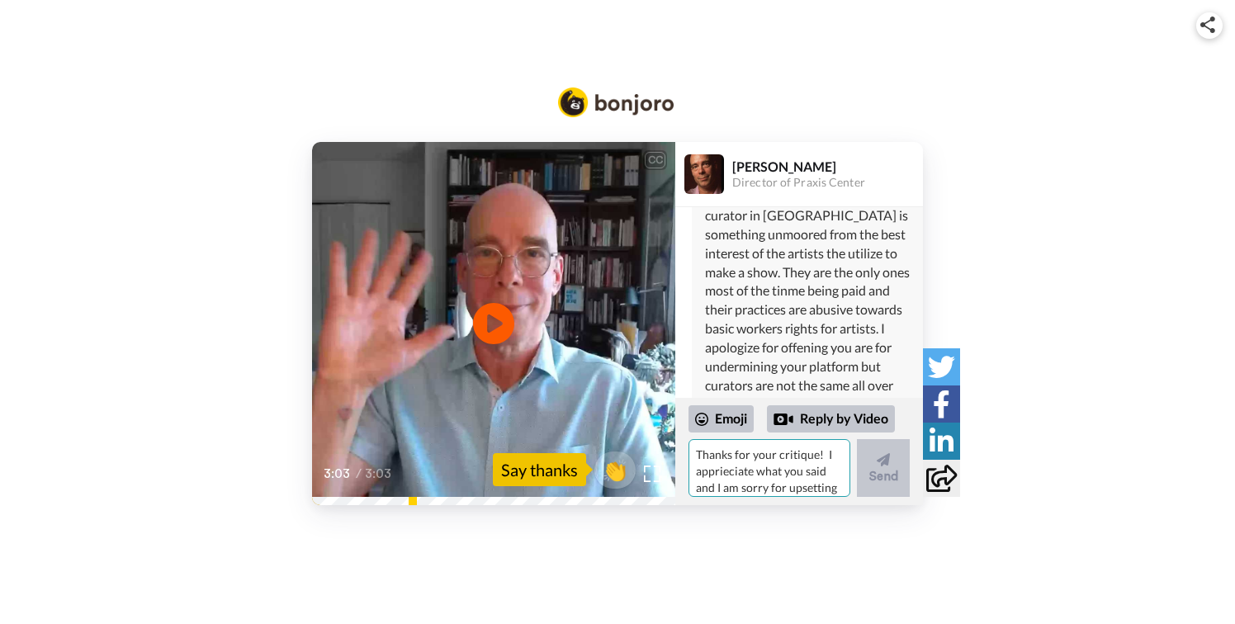  What do you see at coordinates (616, 102) in the screenshot?
I see `img: Bonjoro Logo` at bounding box center [616, 102].